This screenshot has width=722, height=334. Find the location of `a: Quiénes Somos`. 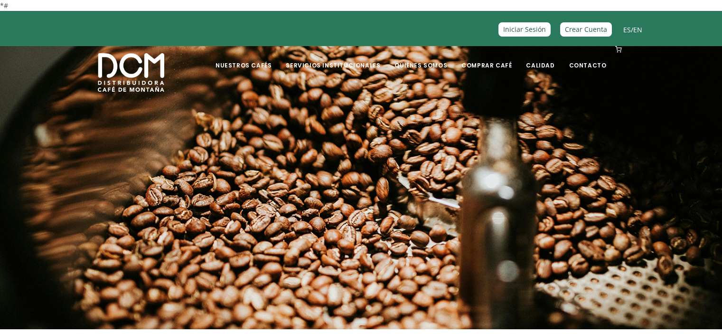

a: Quiénes Somos is located at coordinates (420, 58).